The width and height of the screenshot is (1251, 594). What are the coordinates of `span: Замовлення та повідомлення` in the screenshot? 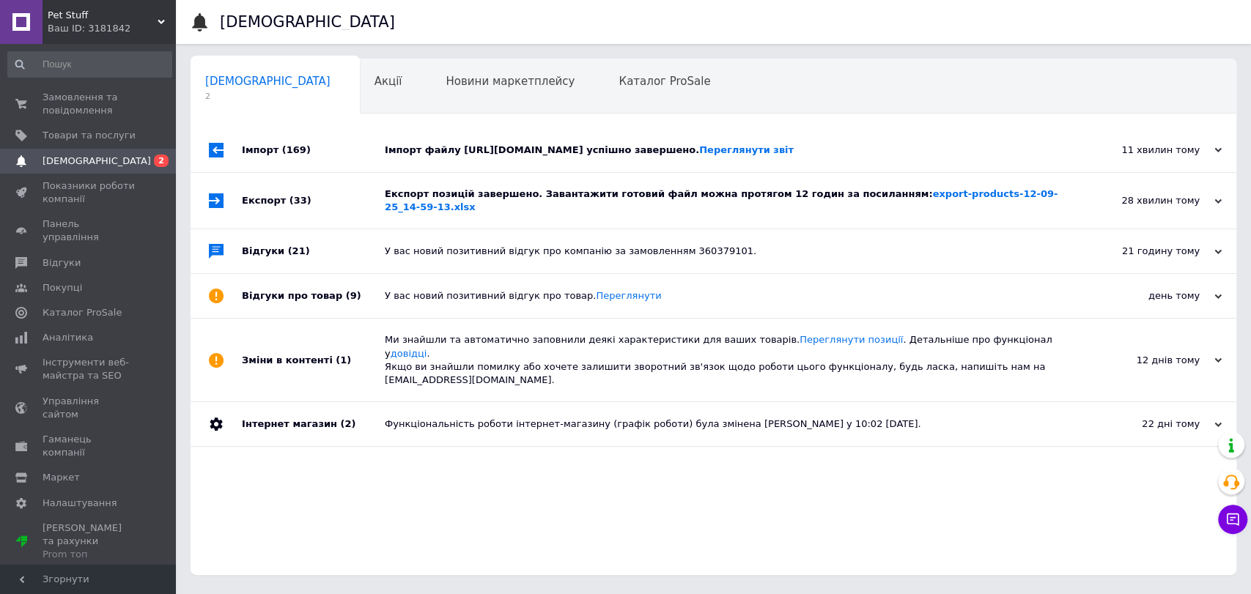 It's located at (89, 104).